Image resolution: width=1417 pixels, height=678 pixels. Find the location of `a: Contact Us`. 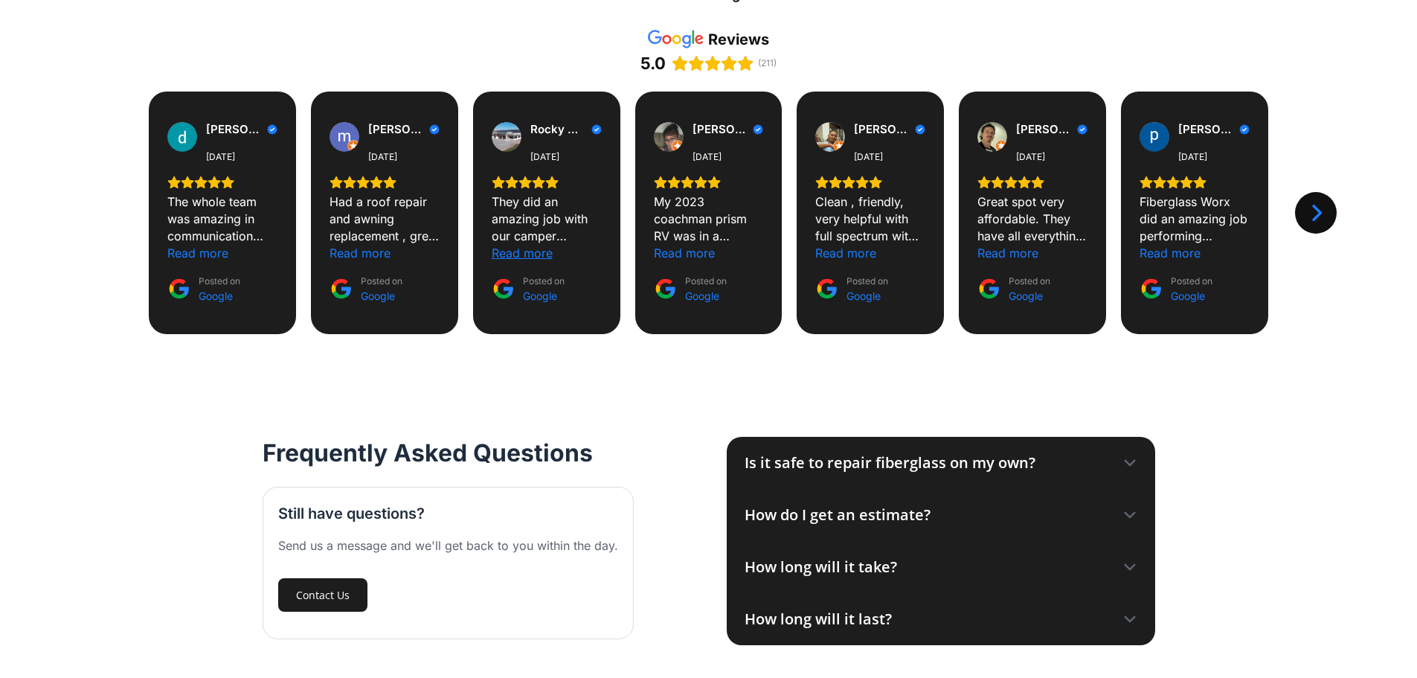

a: Contact Us is located at coordinates (323, 594).